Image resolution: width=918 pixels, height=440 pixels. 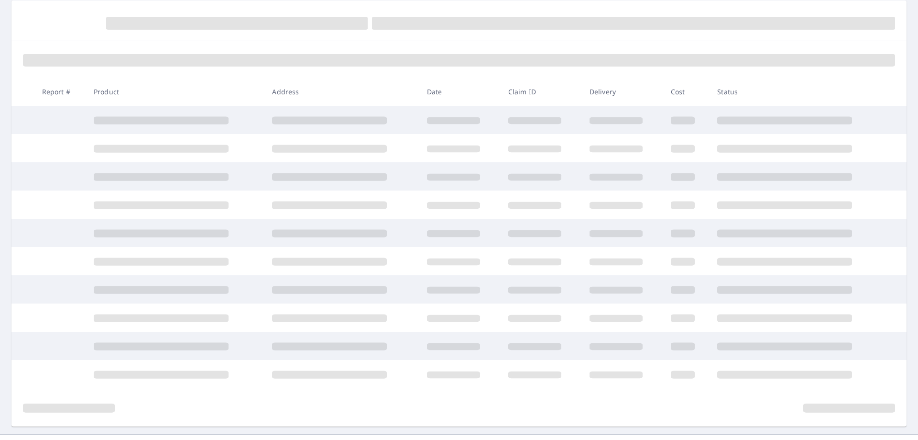 I want to click on th: Cost, so click(x=687, y=91).